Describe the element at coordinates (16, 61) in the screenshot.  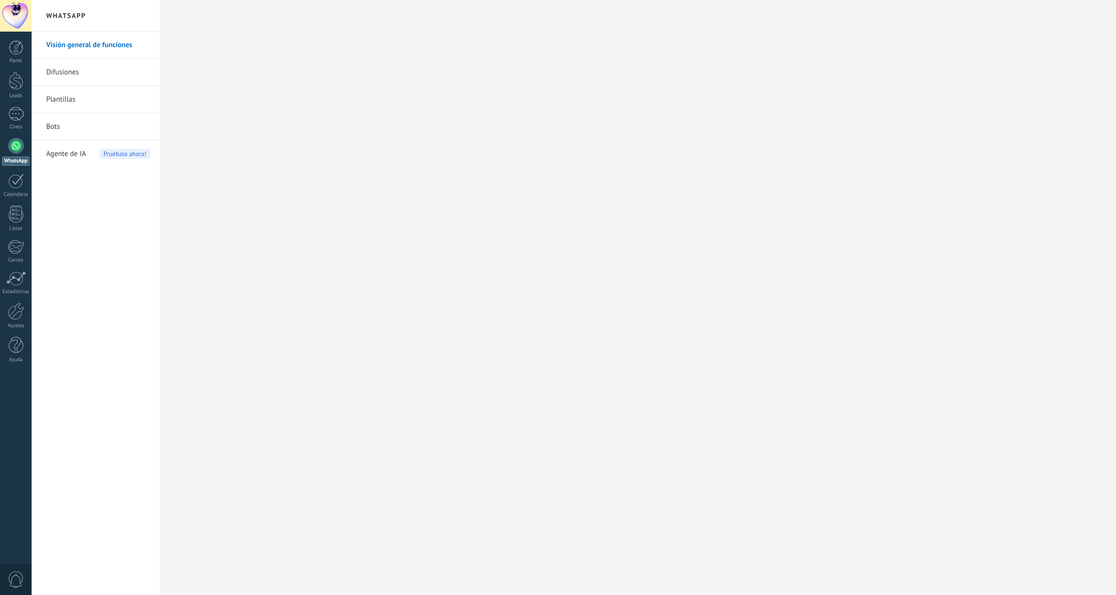
I see `div: Panel` at that location.